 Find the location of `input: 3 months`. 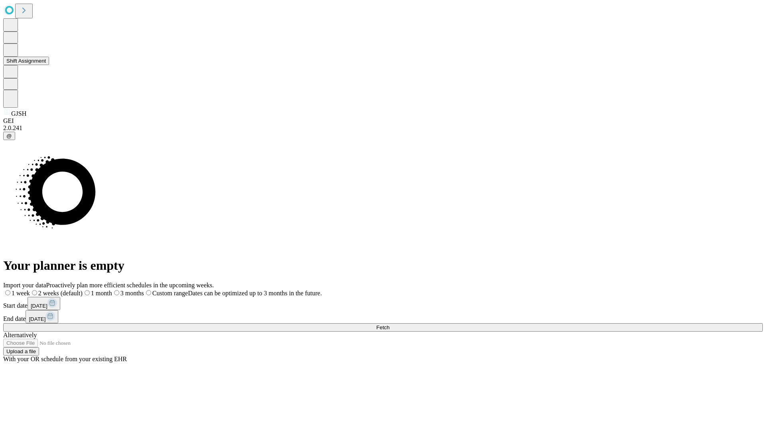

input: 3 months is located at coordinates (116, 292).